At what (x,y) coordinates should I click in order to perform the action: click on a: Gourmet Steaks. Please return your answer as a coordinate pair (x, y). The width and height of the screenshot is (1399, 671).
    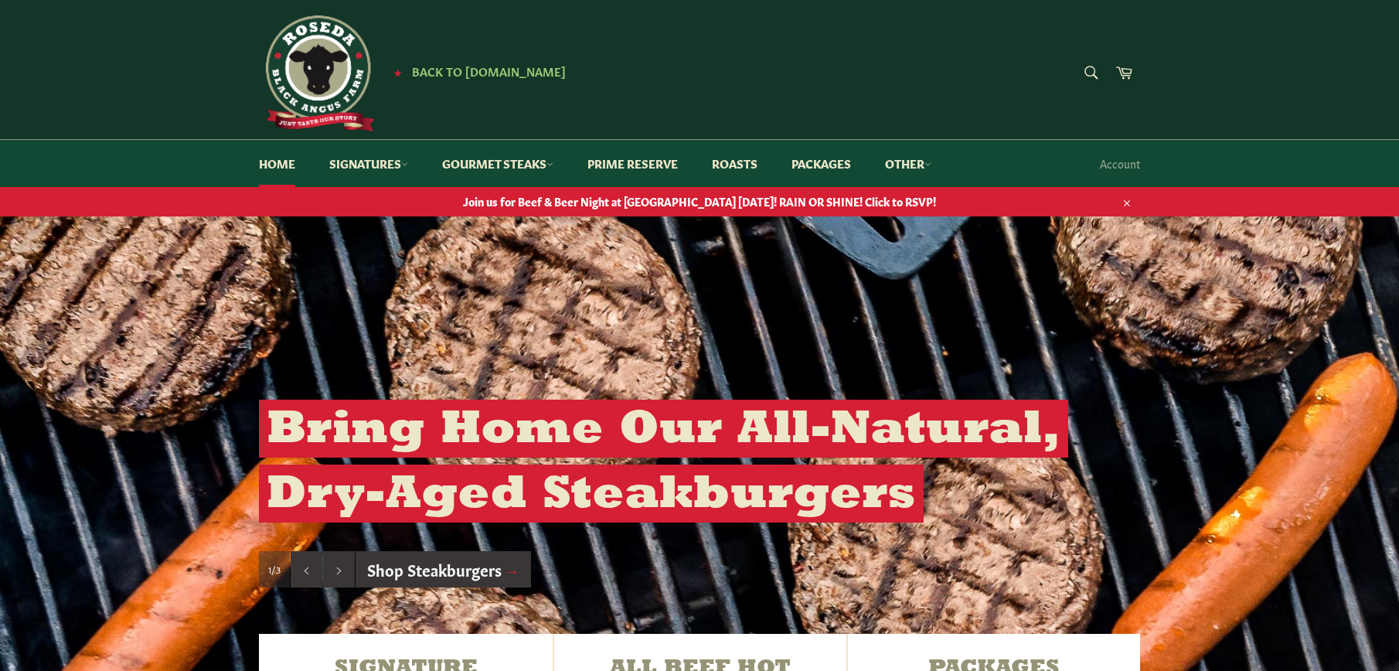
    Looking at the image, I should click on (498, 163).